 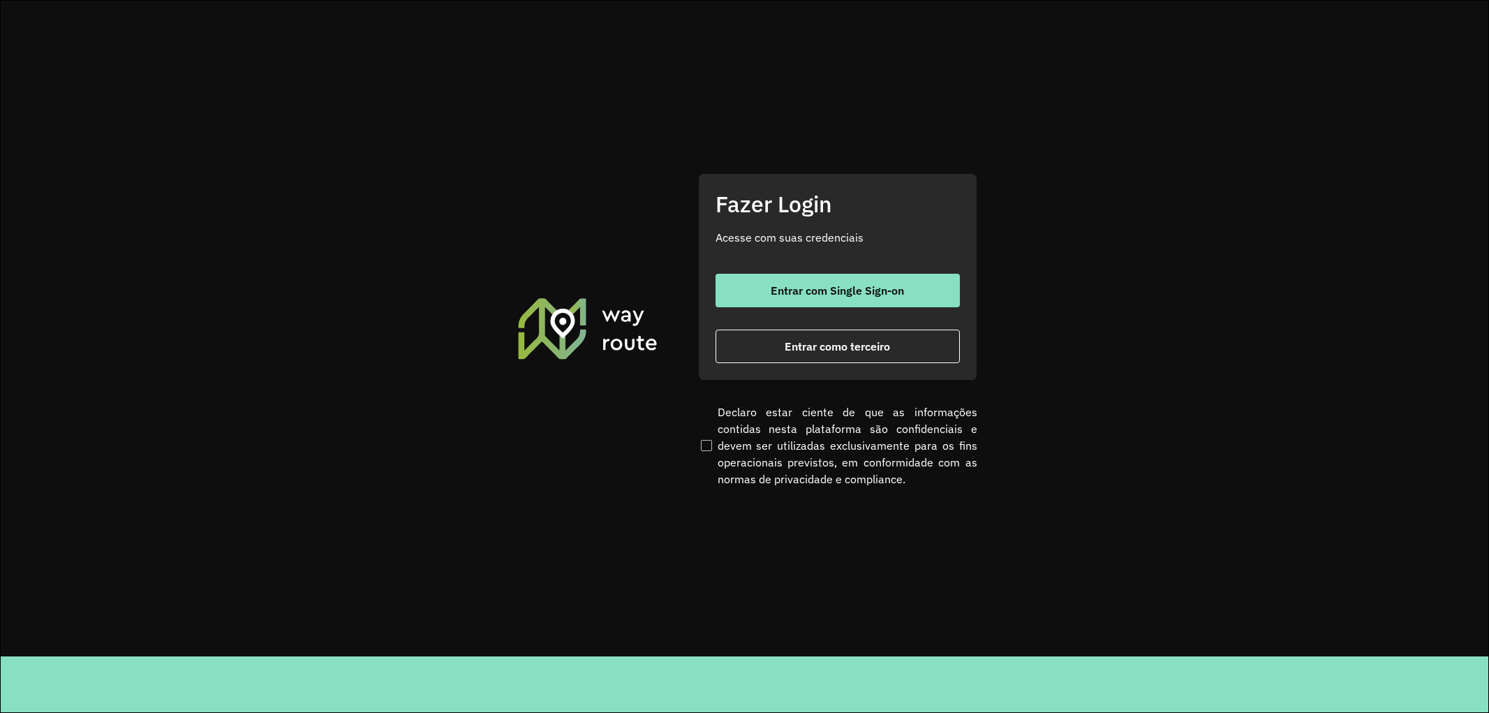 What do you see at coordinates (588, 328) in the screenshot?
I see `img: Roteirizador AmbevTech` at bounding box center [588, 328].